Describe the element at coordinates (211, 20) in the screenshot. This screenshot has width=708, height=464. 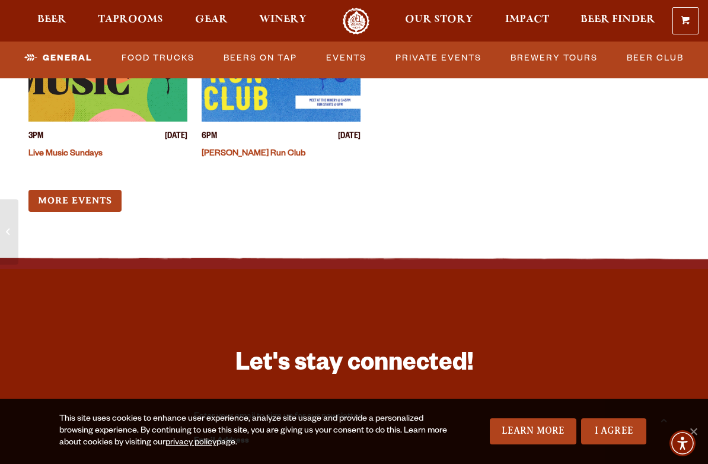
I see `span: Gear` at that location.